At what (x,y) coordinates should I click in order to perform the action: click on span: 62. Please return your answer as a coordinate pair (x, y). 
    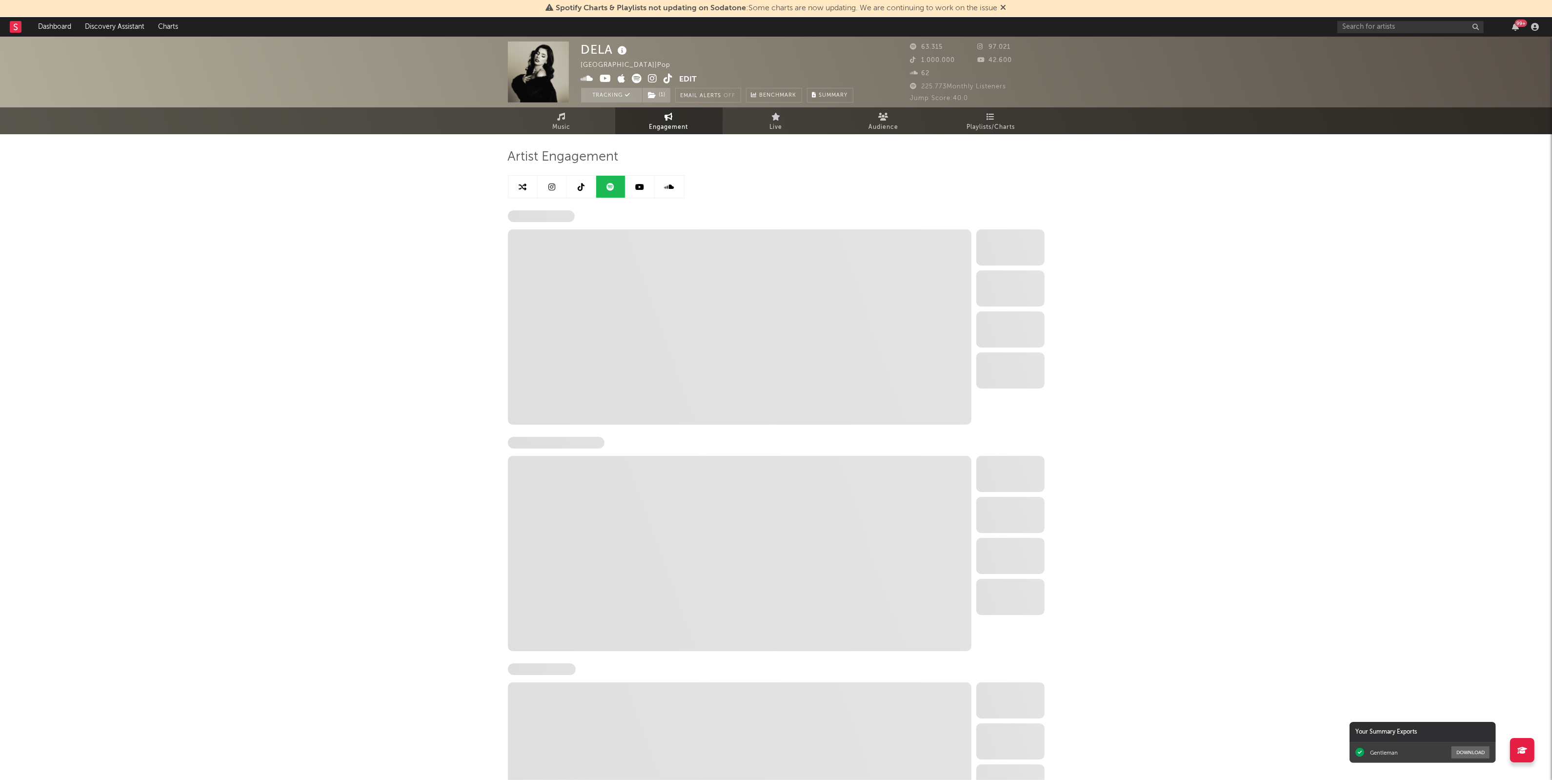
    Looking at the image, I should click on (920, 73).